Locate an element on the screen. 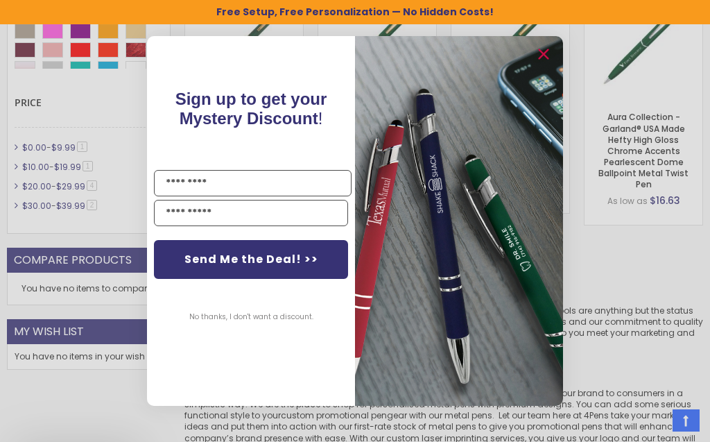  span: Sign up to get your Mystery Discount is located at coordinates (251, 108).